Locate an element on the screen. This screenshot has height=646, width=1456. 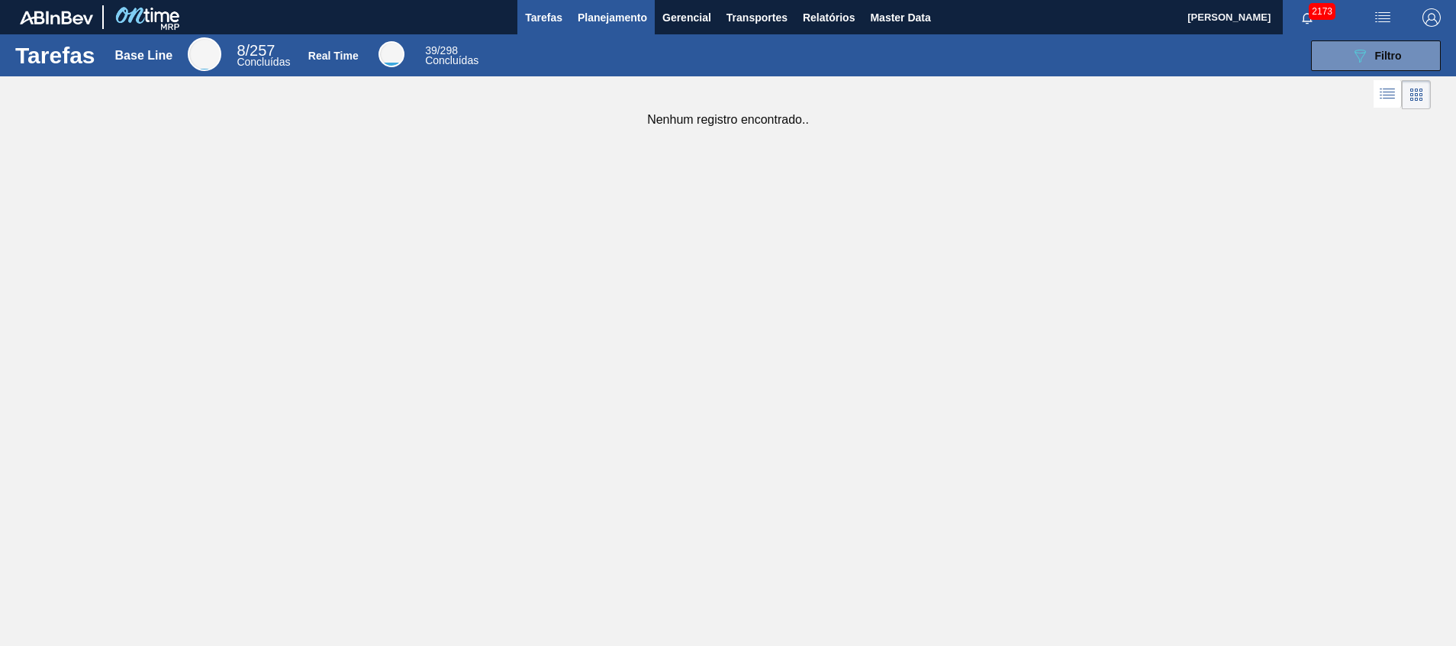
span: 39 is located at coordinates (431, 50).